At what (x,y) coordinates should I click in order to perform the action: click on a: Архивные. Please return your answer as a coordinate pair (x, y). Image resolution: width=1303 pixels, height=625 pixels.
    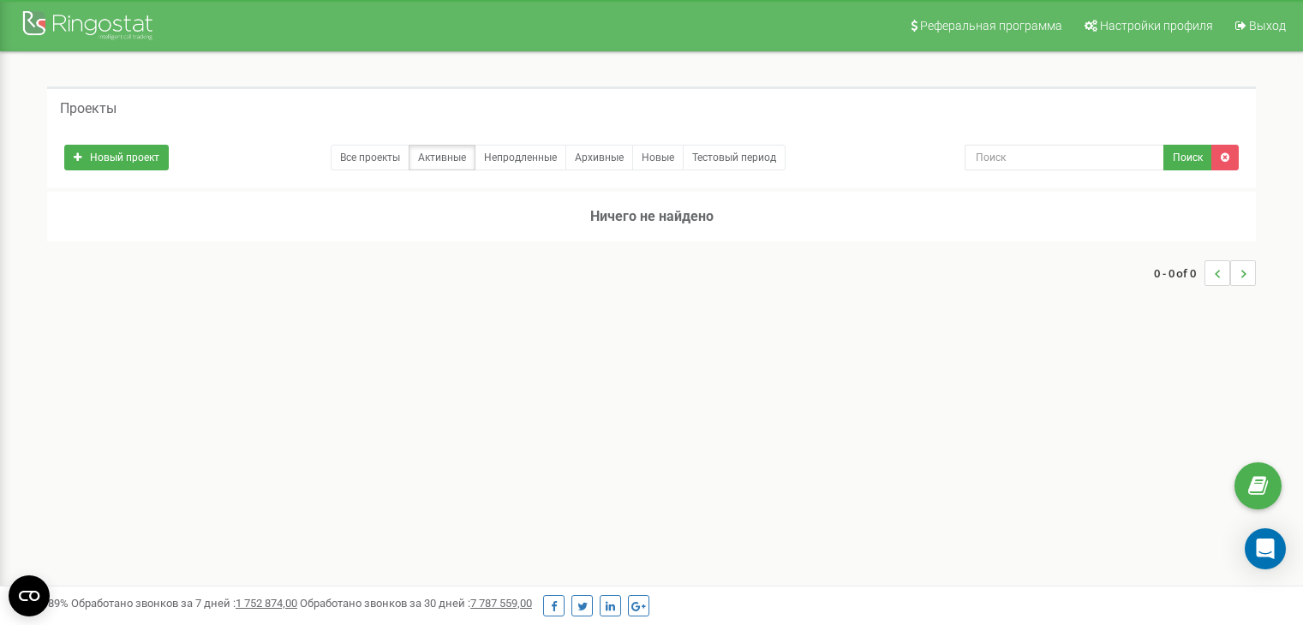
    Looking at the image, I should click on (599, 158).